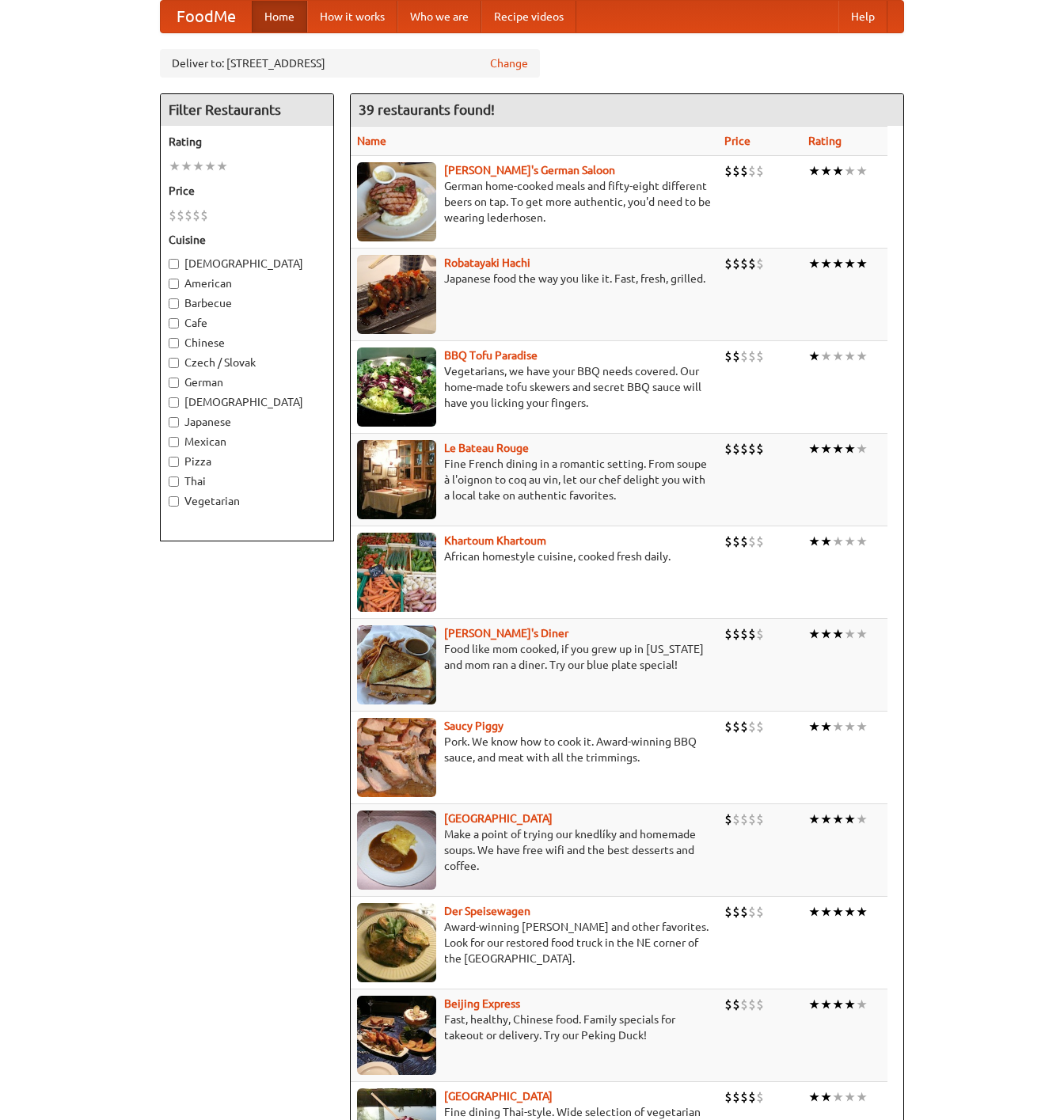  What do you see at coordinates (474, 726) in the screenshot?
I see `a: Saucy Piggy` at bounding box center [474, 726].